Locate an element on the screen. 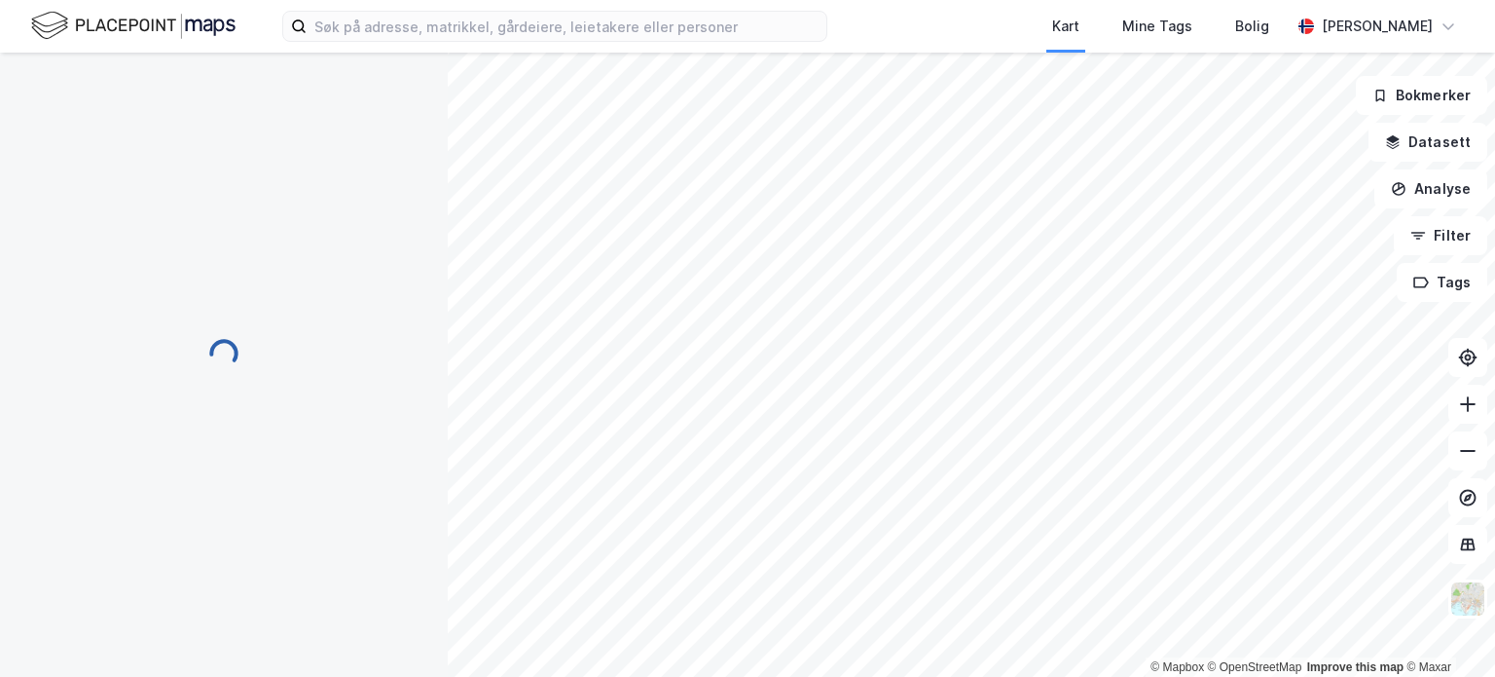 The height and width of the screenshot is (677, 1495). div: Bolig is located at coordinates (1252, 26).